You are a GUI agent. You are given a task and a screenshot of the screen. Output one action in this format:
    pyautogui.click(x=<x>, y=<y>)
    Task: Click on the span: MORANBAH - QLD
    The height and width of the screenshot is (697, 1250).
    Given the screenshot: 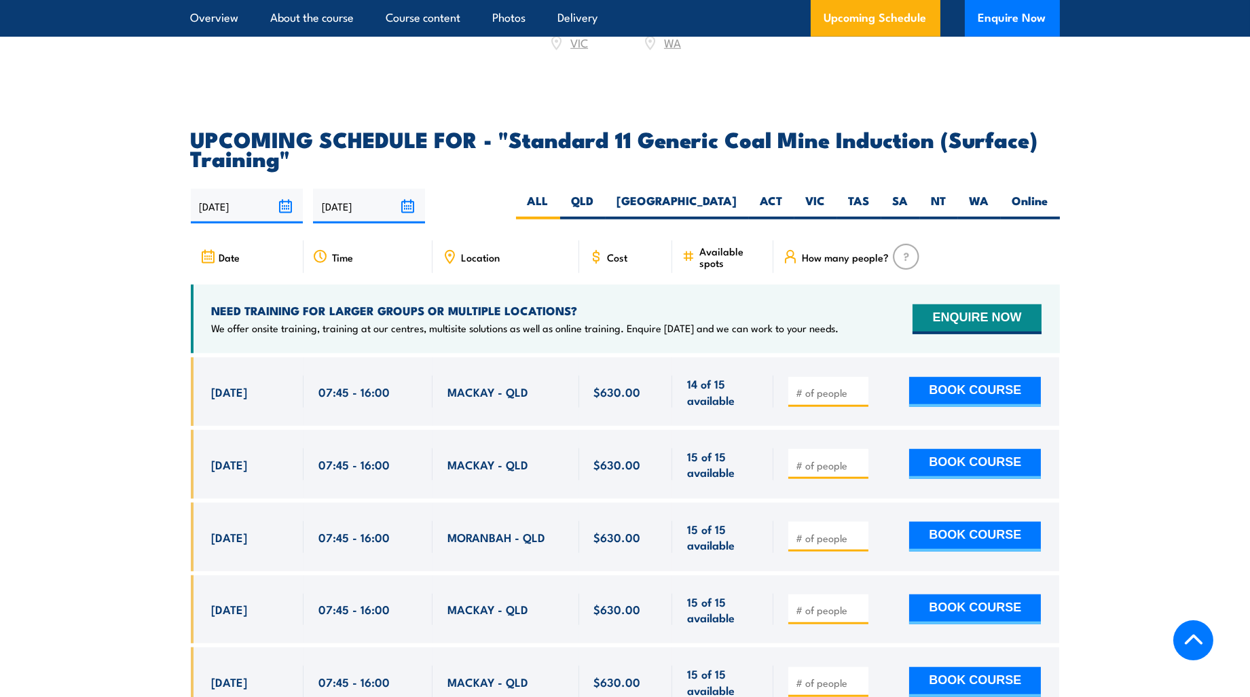 What is the action you would take?
    pyautogui.click(x=496, y=536)
    